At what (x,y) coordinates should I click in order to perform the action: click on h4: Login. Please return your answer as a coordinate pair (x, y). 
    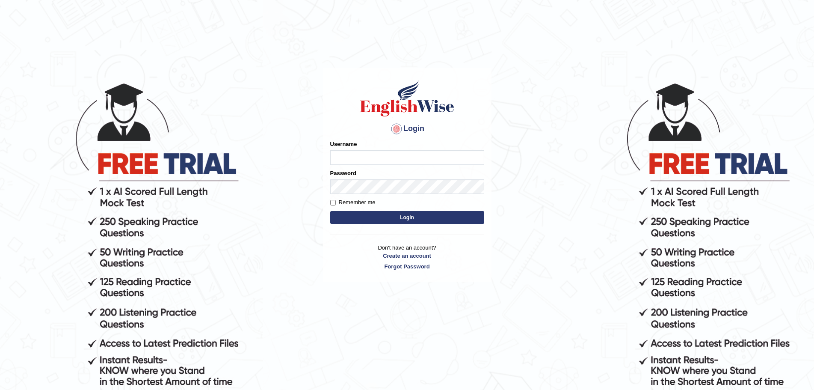
    Looking at the image, I should click on (407, 129).